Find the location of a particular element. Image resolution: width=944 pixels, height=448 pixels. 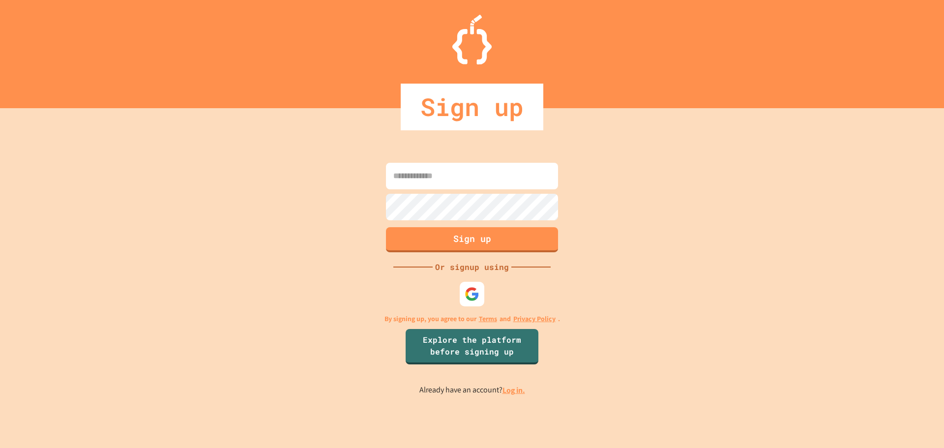

a: Explore the platform before signing up is located at coordinates (472, 347).